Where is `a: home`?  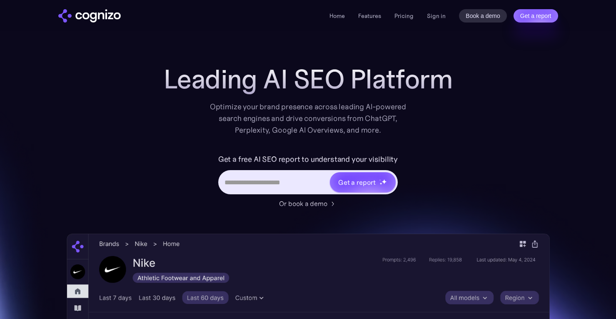 a: home is located at coordinates (90, 16).